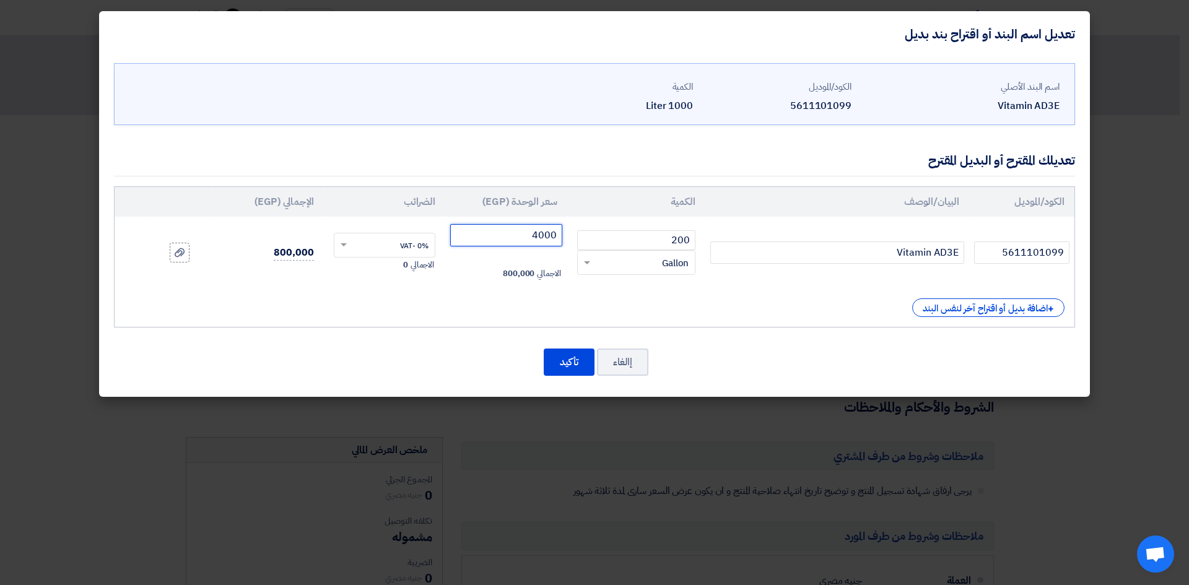 Image resolution: width=1189 pixels, height=585 pixels. Describe the element at coordinates (838, 202) in the screenshot. I see `th: البيان/الوصف` at that location.